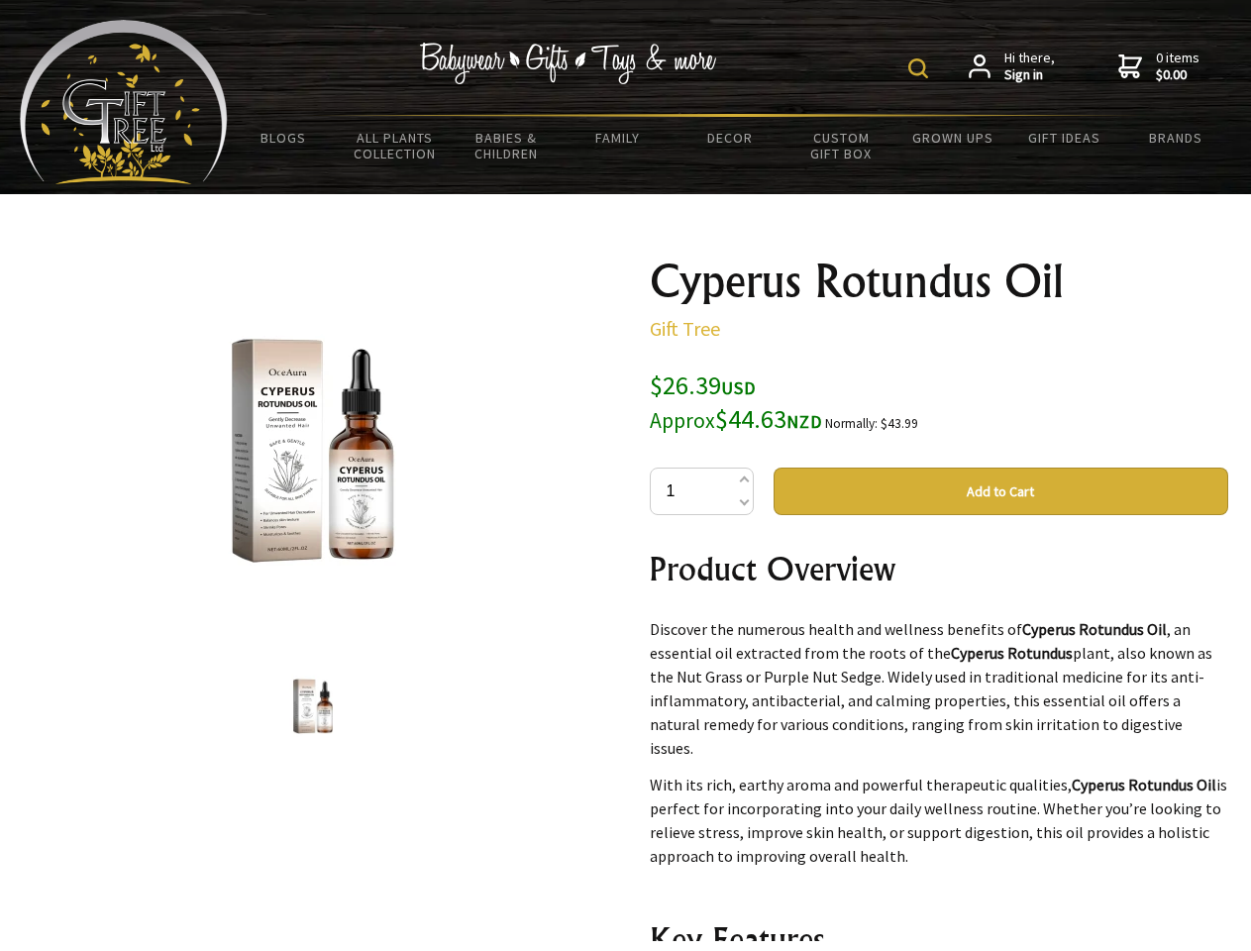 This screenshot has width=1251, height=951. What do you see at coordinates (506, 146) in the screenshot?
I see `a: Babies & Children` at bounding box center [506, 146].